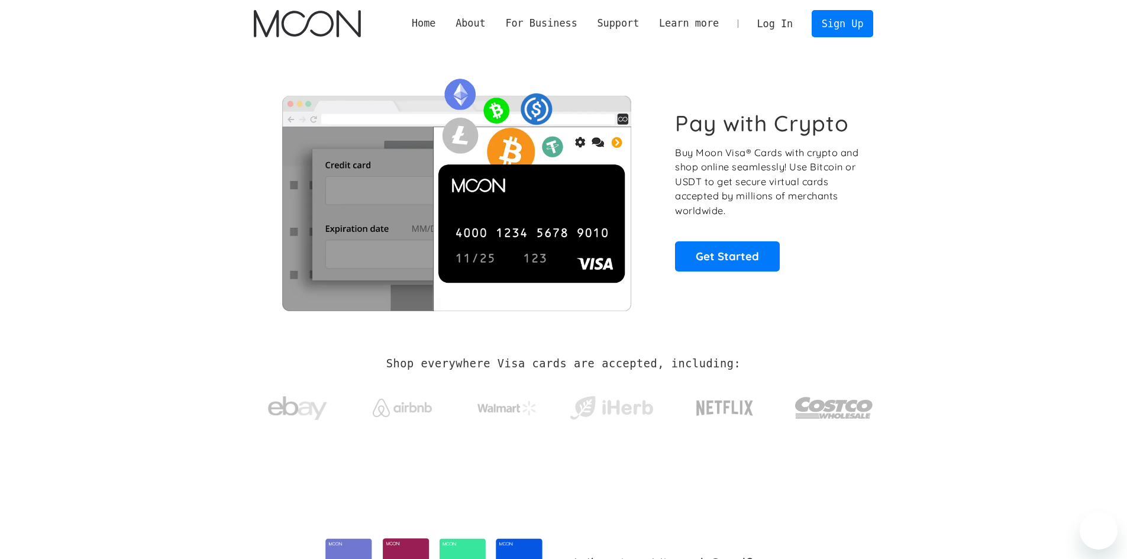 Image resolution: width=1127 pixels, height=559 pixels. Describe the element at coordinates (834, 405) in the screenshot. I see `a: Costco` at that location.